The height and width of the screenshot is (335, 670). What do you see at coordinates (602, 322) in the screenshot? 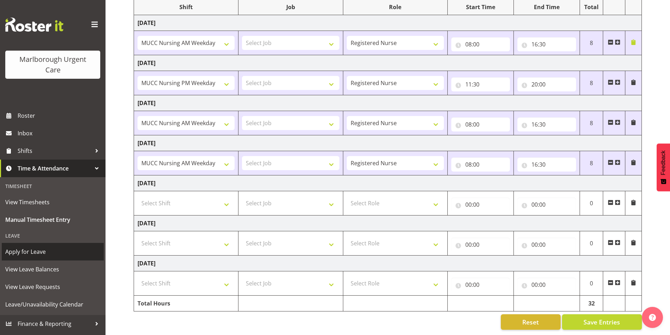
I see `span: Save Entries` at bounding box center [602, 322].